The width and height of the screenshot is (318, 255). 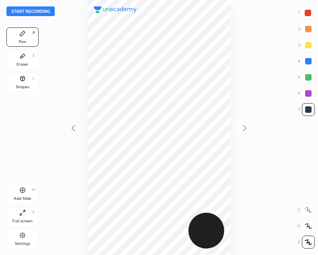 What do you see at coordinates (306, 210) in the screenshot?
I see `div: C` at bounding box center [306, 210].